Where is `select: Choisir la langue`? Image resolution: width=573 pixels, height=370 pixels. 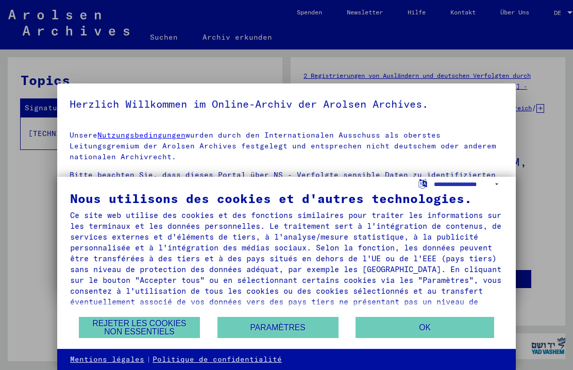
select: Choisir la langue is located at coordinates (468, 184).